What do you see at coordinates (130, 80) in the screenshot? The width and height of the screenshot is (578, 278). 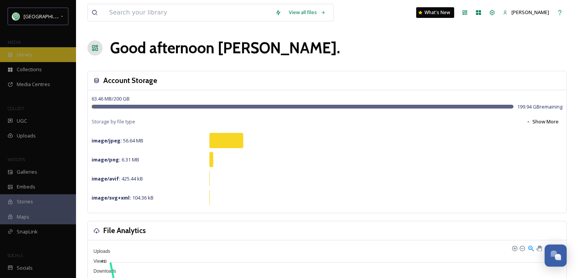 I see `h3: Account Storage` at bounding box center [130, 80].